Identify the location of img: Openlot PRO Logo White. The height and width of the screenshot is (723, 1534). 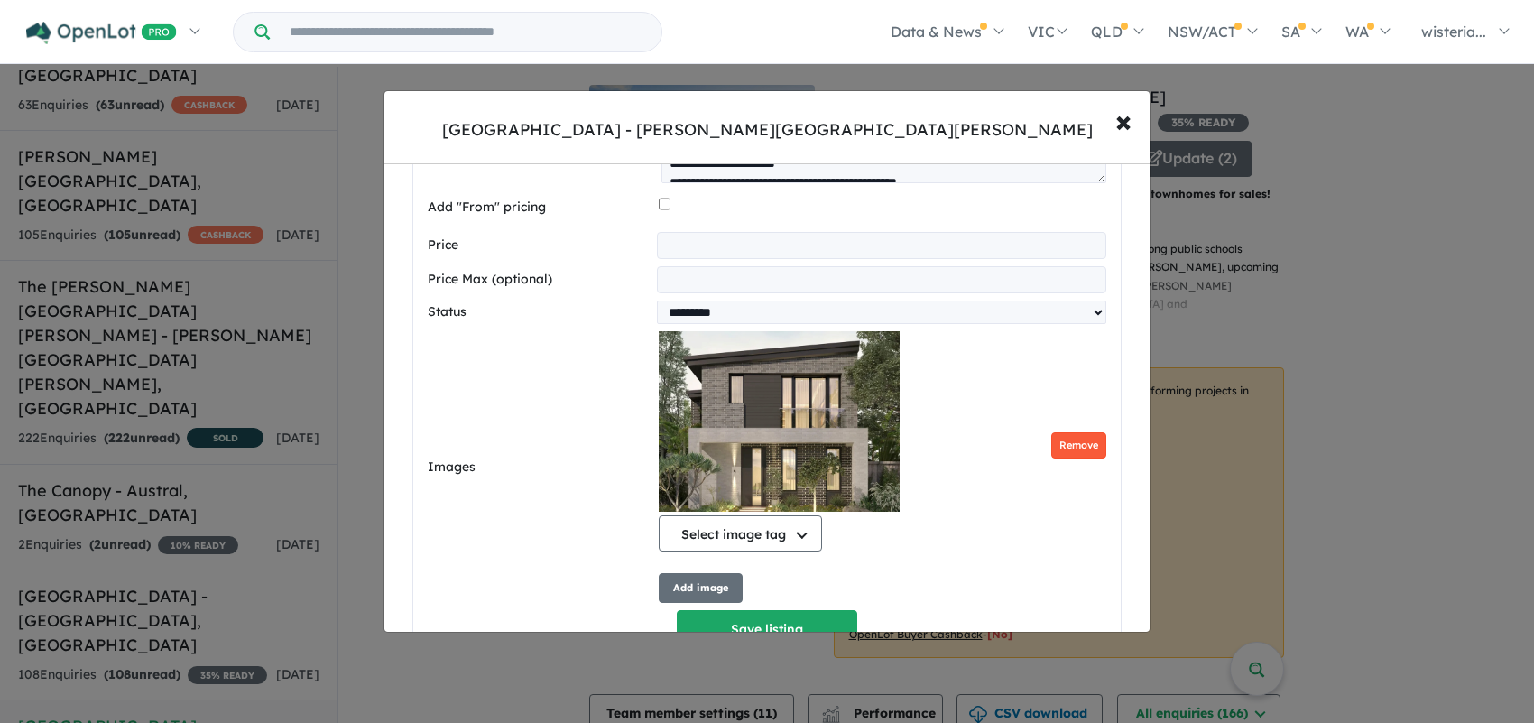
(101, 32).